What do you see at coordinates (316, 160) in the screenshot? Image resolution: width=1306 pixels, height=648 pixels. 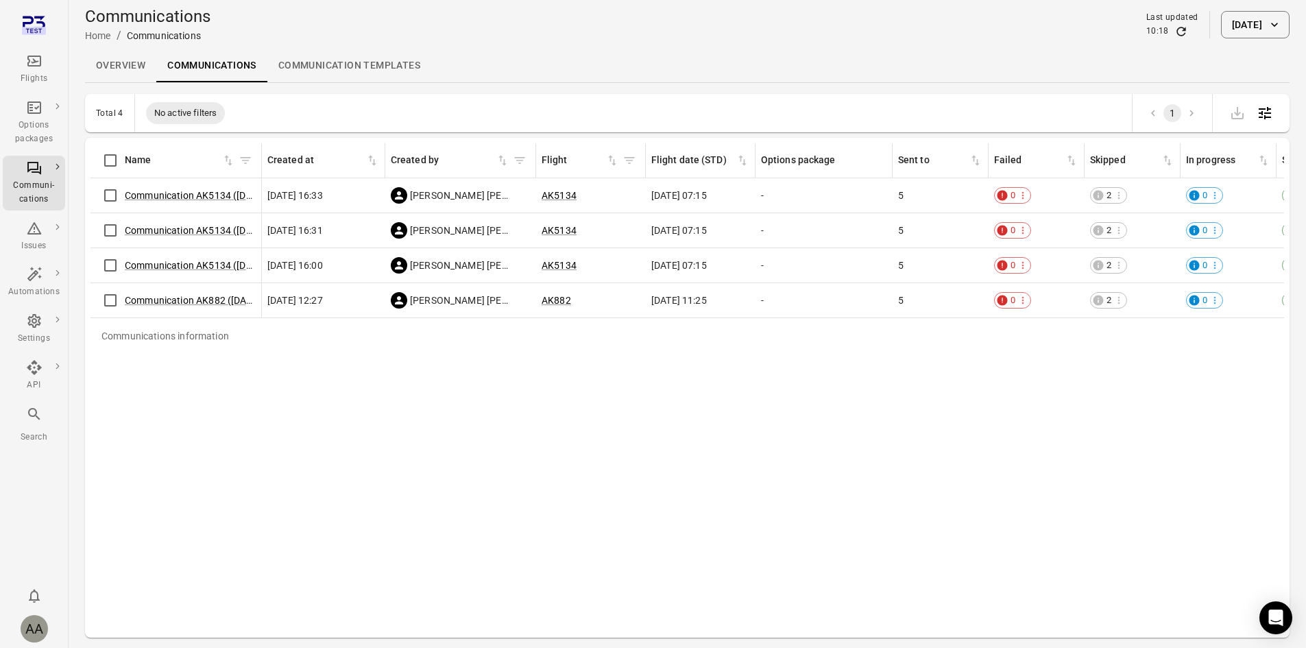 I see `div: Created at` at bounding box center [316, 160].